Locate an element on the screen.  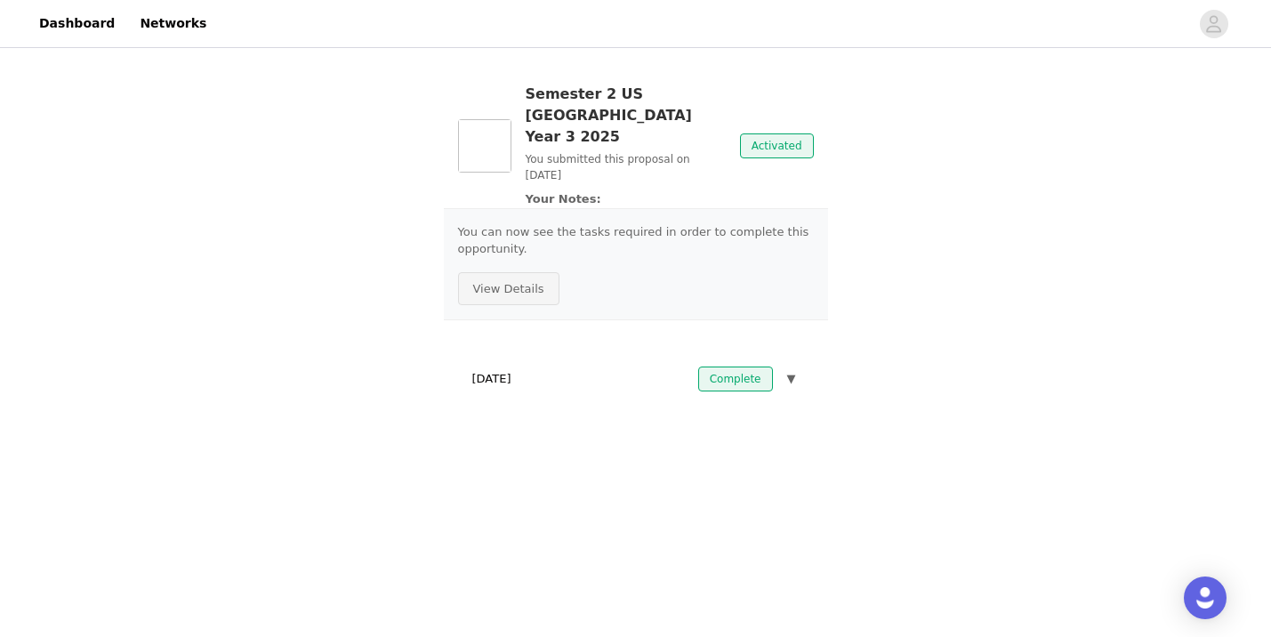
span: Complete is located at coordinates (735, 379).